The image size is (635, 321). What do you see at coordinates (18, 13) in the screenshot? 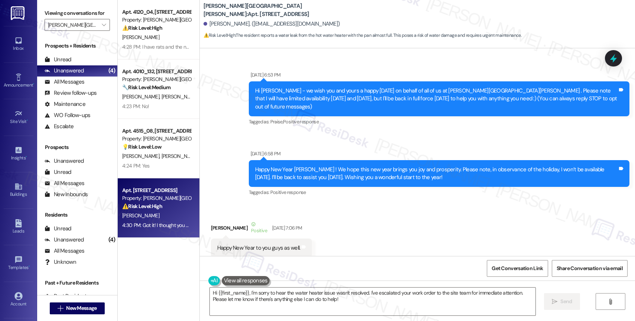
I see `img: ResiDesk Logo` at bounding box center [18, 13].